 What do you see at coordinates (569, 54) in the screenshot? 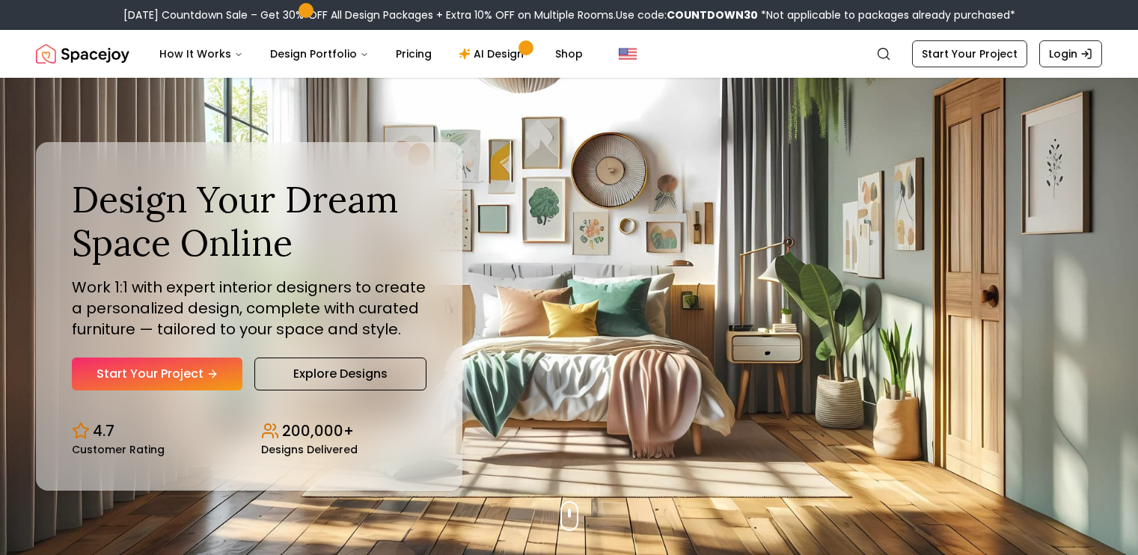
I see `a: Shop` at bounding box center [569, 54].